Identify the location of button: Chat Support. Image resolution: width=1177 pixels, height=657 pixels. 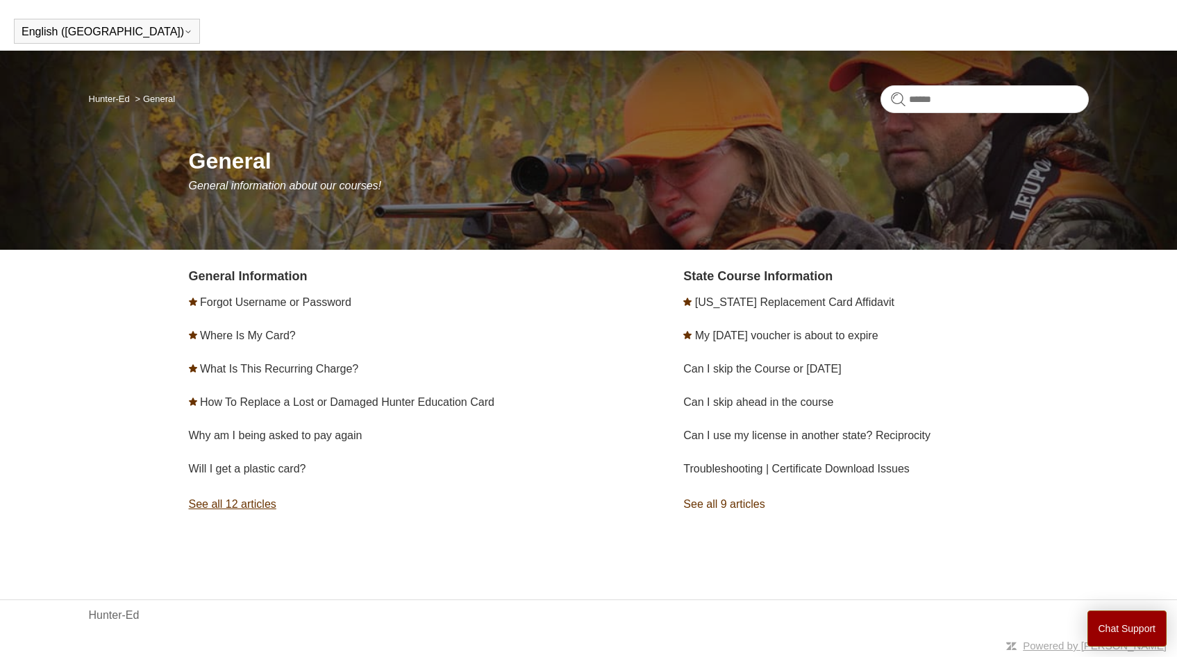
(1127, 629).